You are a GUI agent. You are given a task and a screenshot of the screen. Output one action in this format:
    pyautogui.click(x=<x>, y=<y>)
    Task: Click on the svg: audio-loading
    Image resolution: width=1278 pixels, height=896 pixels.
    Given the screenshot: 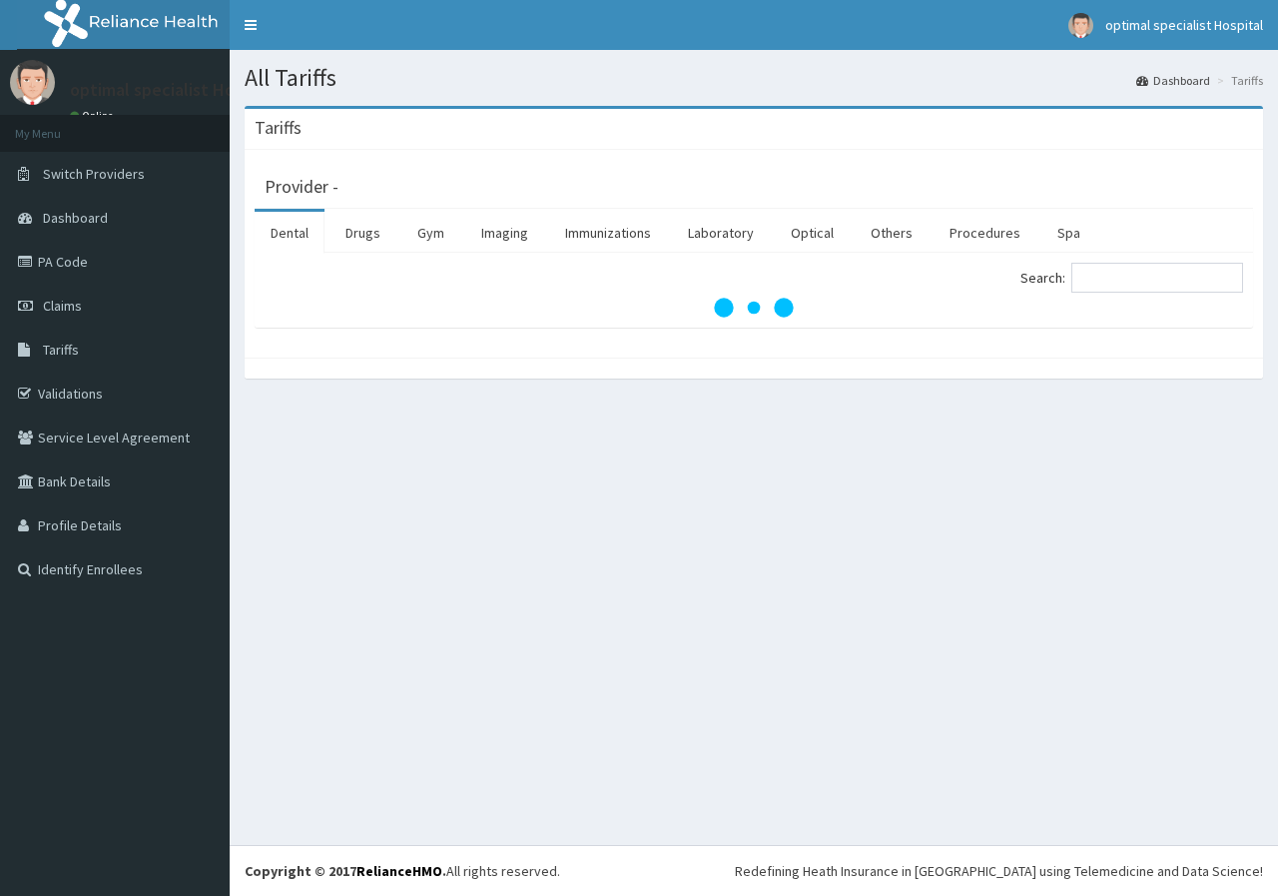 What is the action you would take?
    pyautogui.click(x=754, y=307)
    